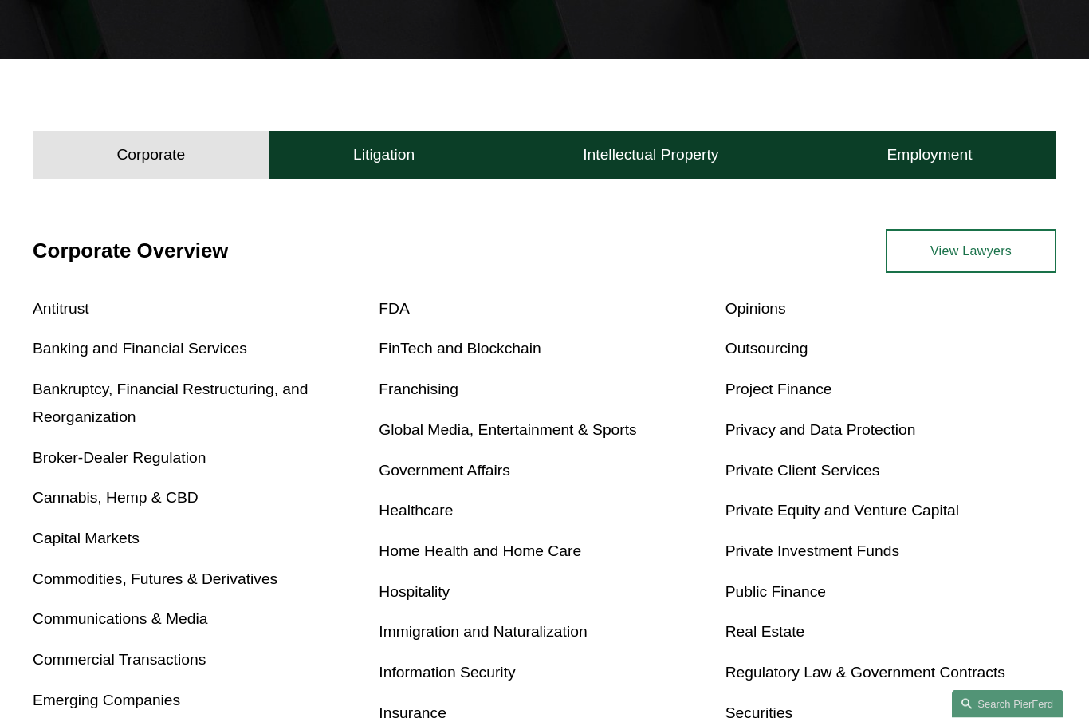 The image size is (1089, 718). Describe the element at coordinates (651, 156) in the screenshot. I see `h4: Intellectual Property` at that location.